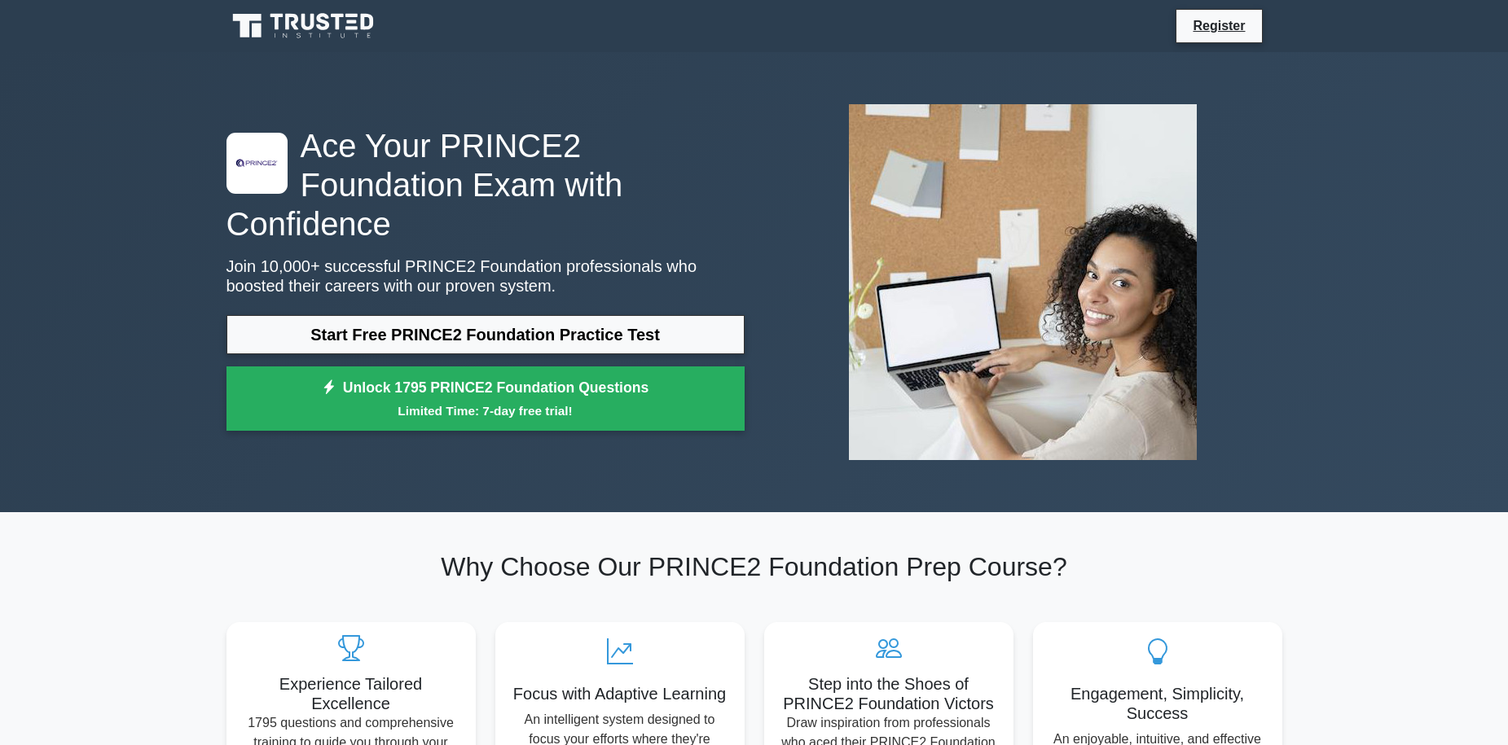  What do you see at coordinates (620, 694) in the screenshot?
I see `h5: Focus with Adaptive Learning` at bounding box center [620, 694].